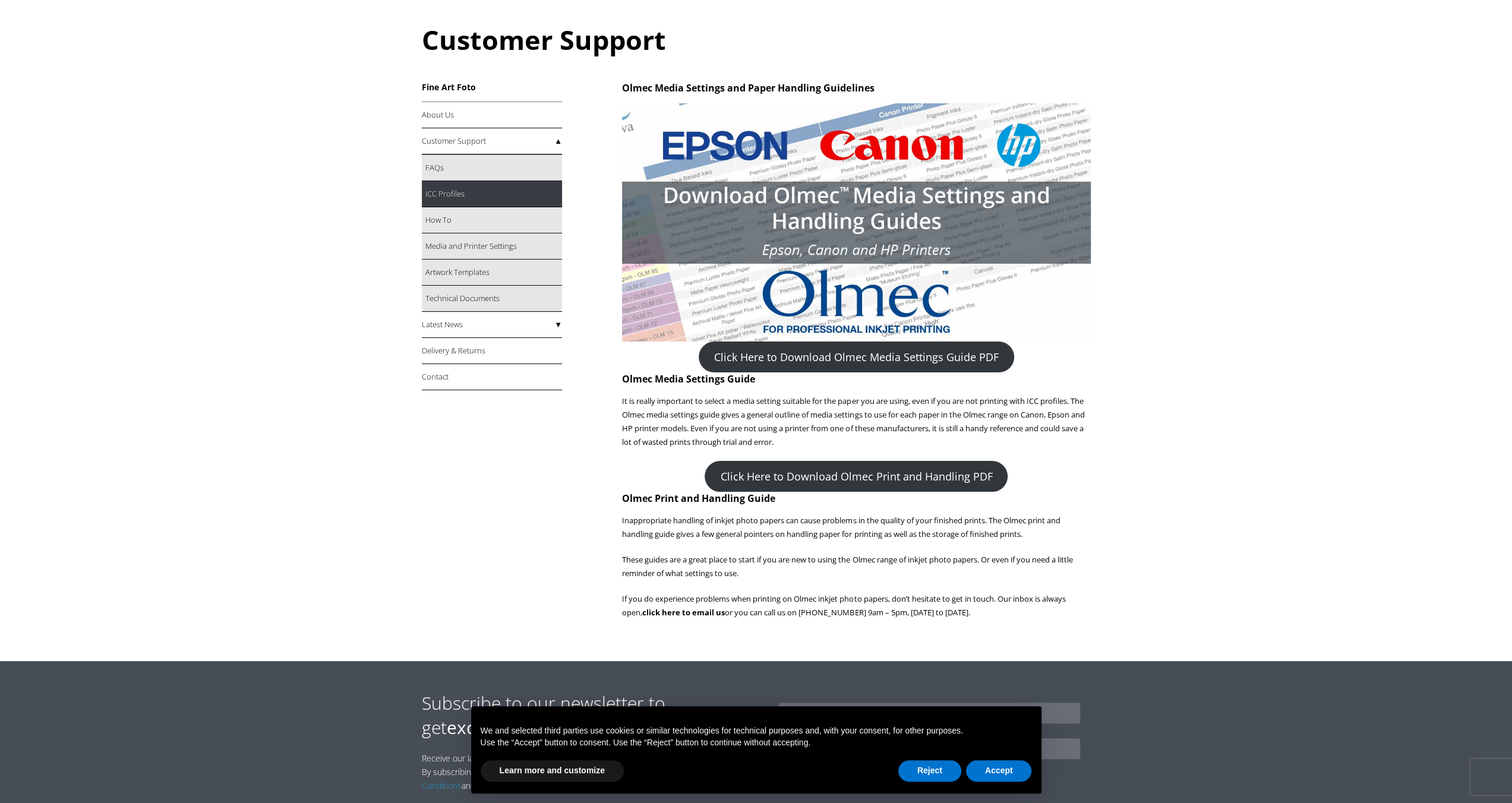 This screenshot has width=1512, height=803. I want to click on button: Learn more and customize, so click(552, 770).